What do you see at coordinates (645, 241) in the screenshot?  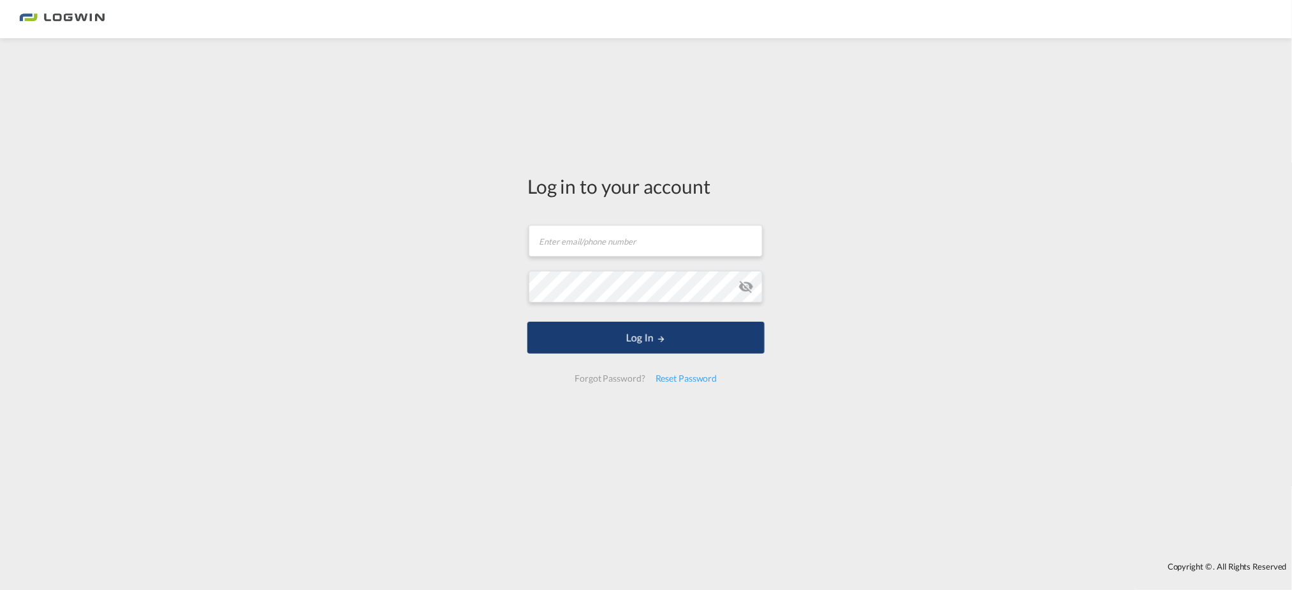 I see `input: Enter email/phone number` at bounding box center [645, 241].